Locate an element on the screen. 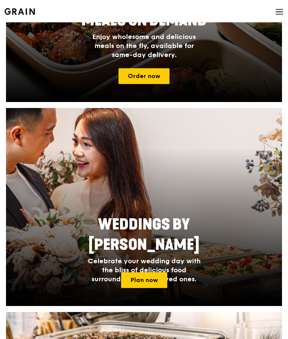  a: Order now is located at coordinates (144, 77).